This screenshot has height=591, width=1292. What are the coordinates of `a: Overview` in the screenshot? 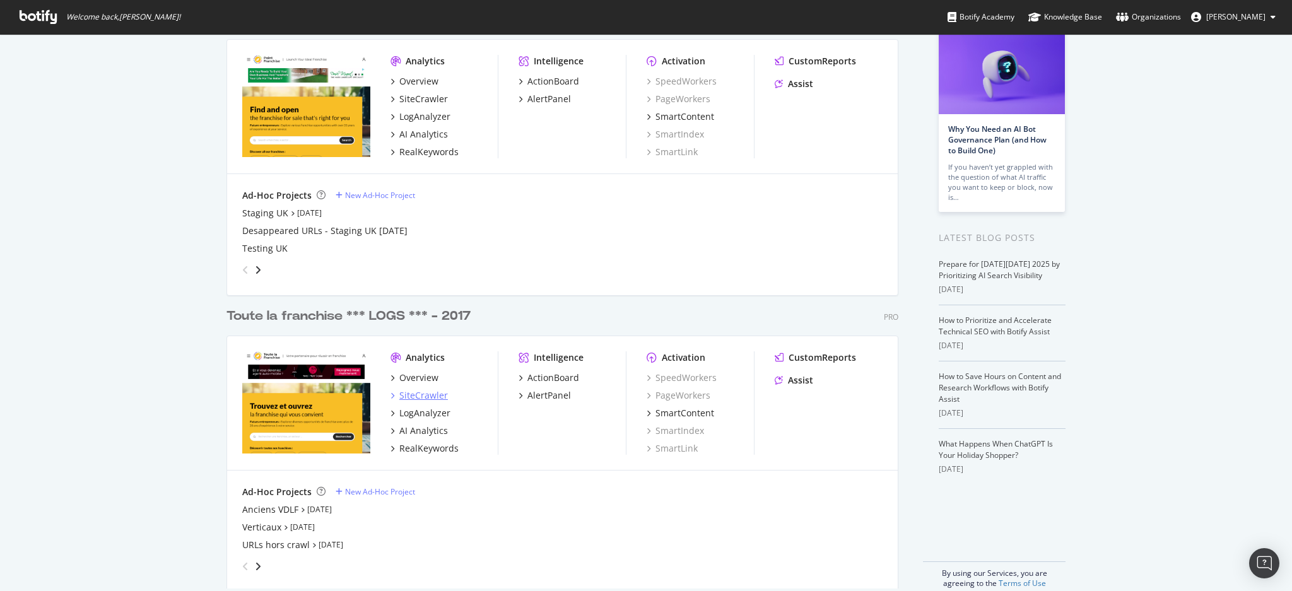 It's located at (414, 378).